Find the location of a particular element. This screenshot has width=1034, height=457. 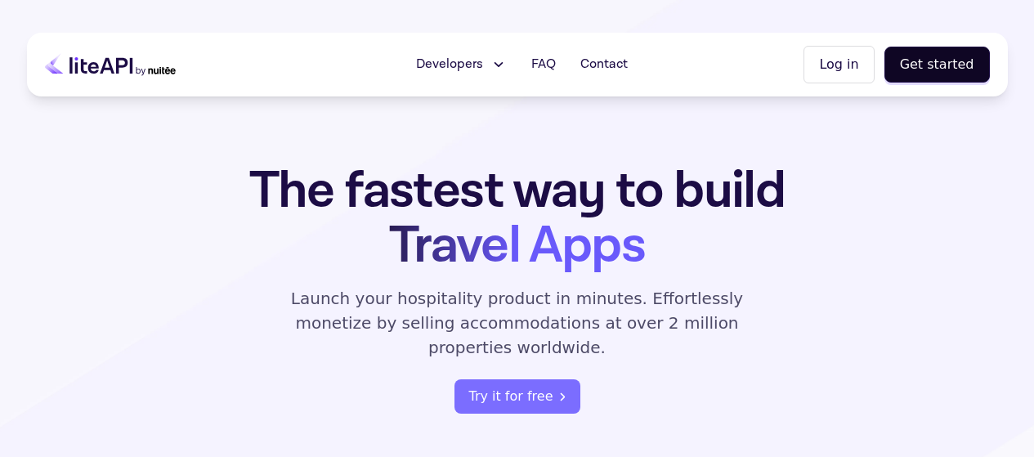

button: Get started is located at coordinates (936, 65).